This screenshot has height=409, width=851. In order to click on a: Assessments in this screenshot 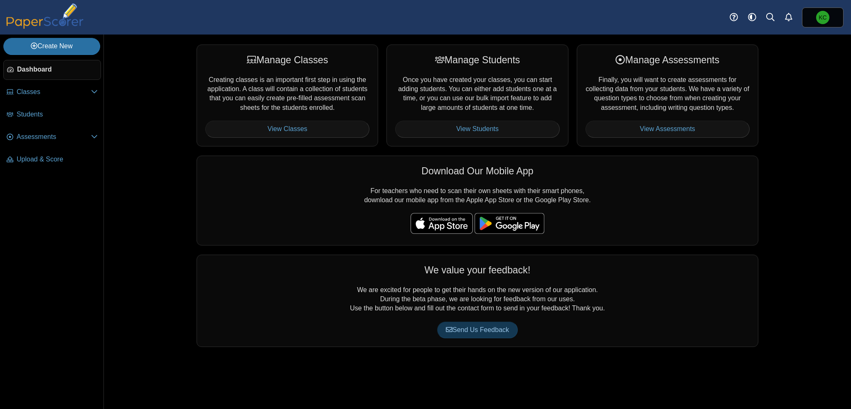, I will do `click(52, 137)`.